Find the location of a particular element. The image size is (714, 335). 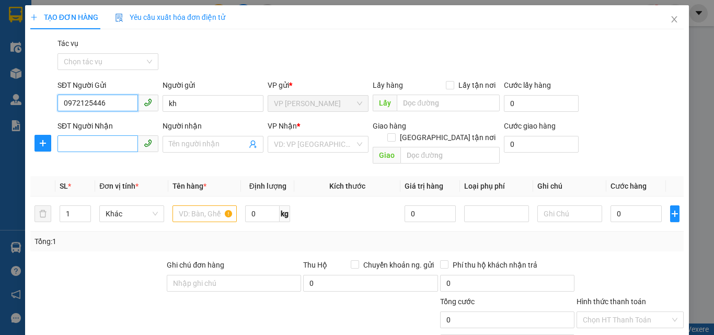

span: Lấy tận nơi is located at coordinates (476, 85).